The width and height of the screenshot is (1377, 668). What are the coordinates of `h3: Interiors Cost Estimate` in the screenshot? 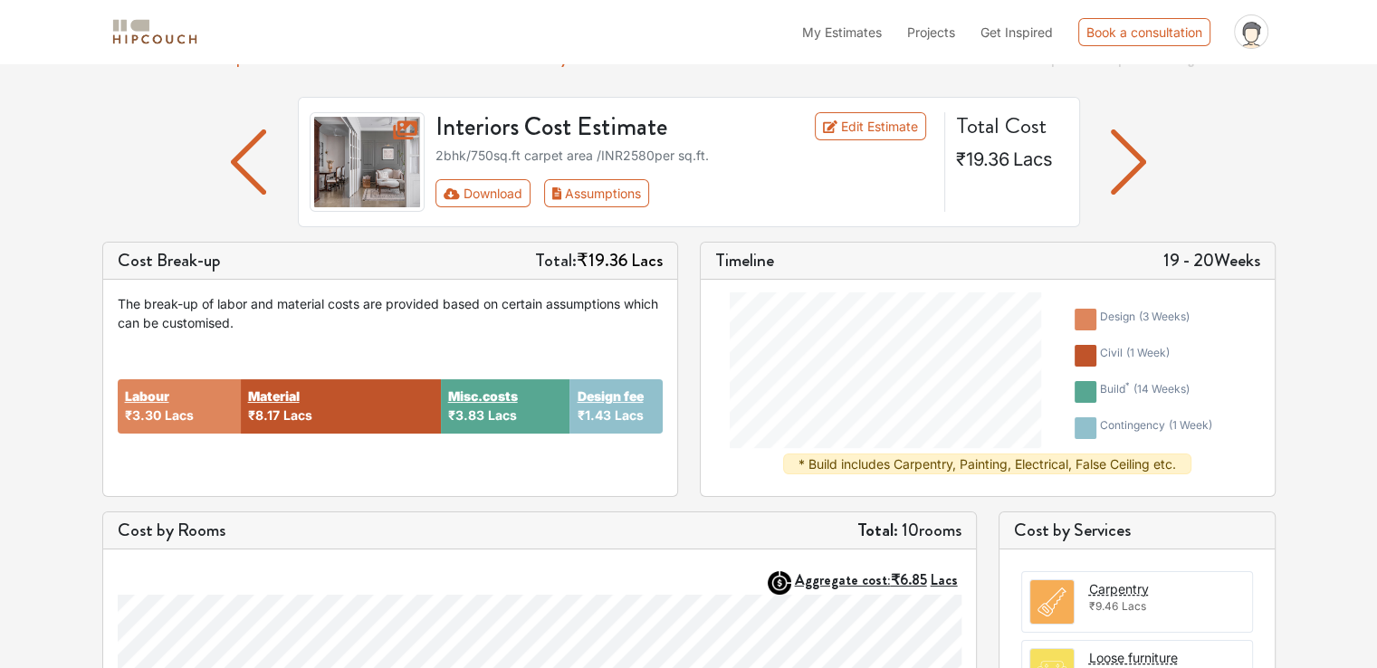 It's located at (597, 128).